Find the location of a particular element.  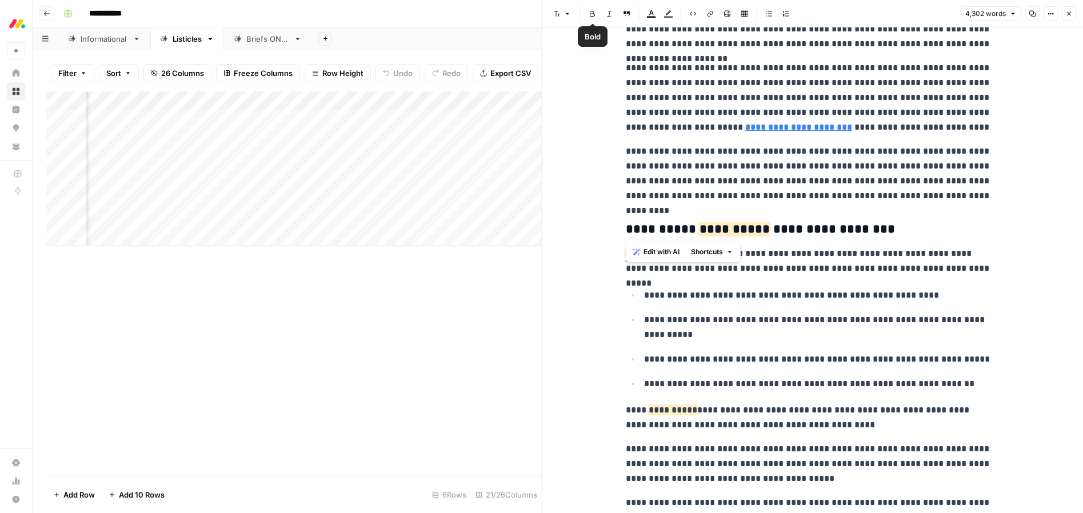

button: Edit with AI is located at coordinates (656, 252).